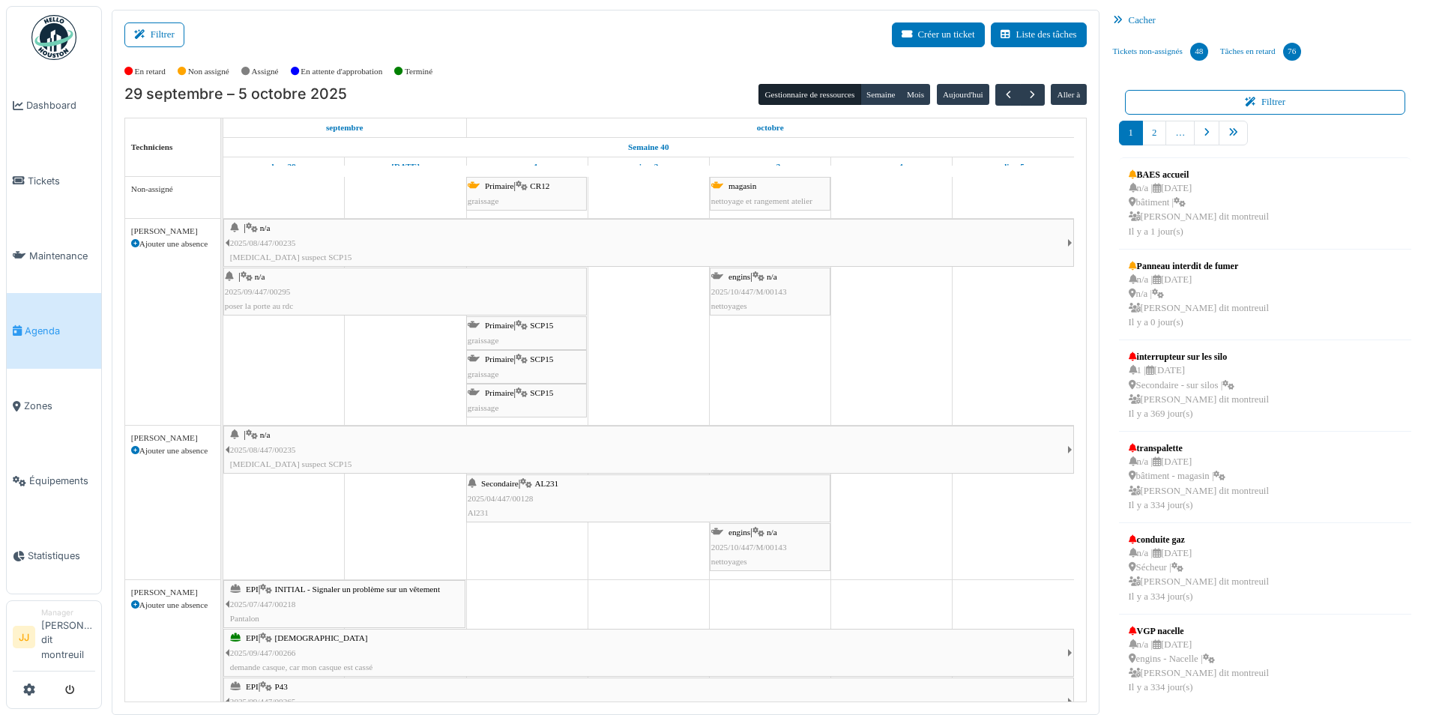 This screenshot has width=1433, height=715. I want to click on span: 2025/04/447/00128, so click(501, 498).